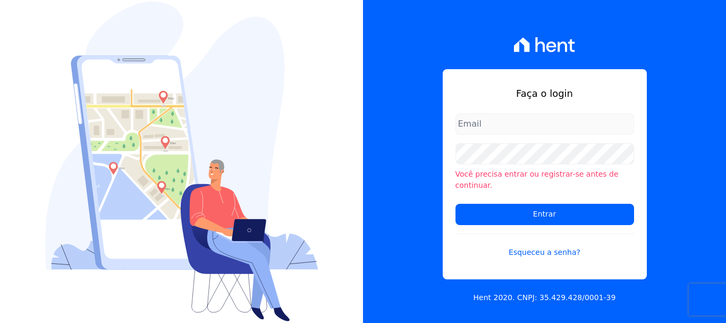 The width and height of the screenshot is (726, 323). What do you see at coordinates (545, 297) in the screenshot?
I see `p: Hent 2020. CNPJ: 35.429.428/0001-39` at bounding box center [545, 297].